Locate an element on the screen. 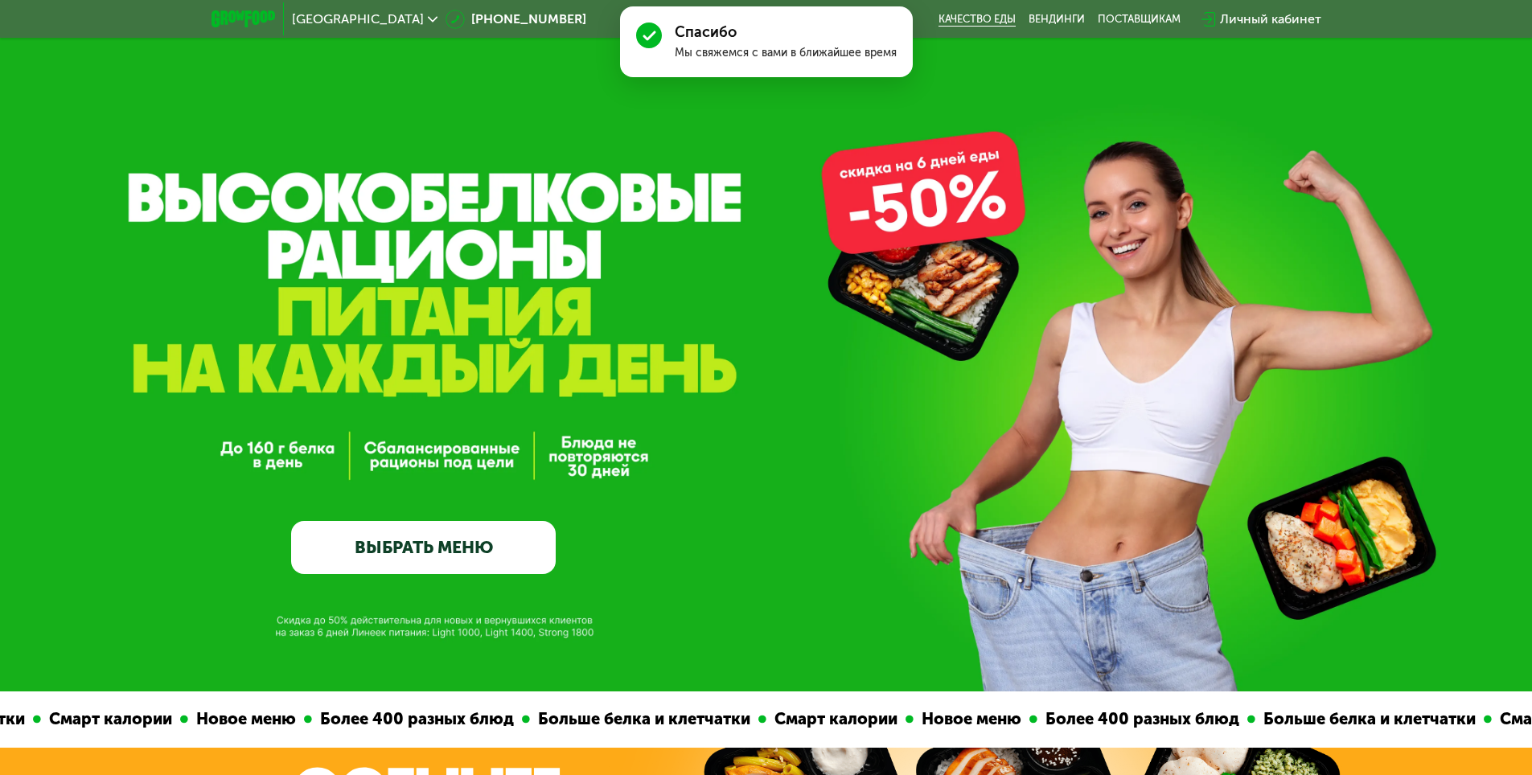  a: ВЫБРАТЬ МЕНЮ is located at coordinates (423, 548).